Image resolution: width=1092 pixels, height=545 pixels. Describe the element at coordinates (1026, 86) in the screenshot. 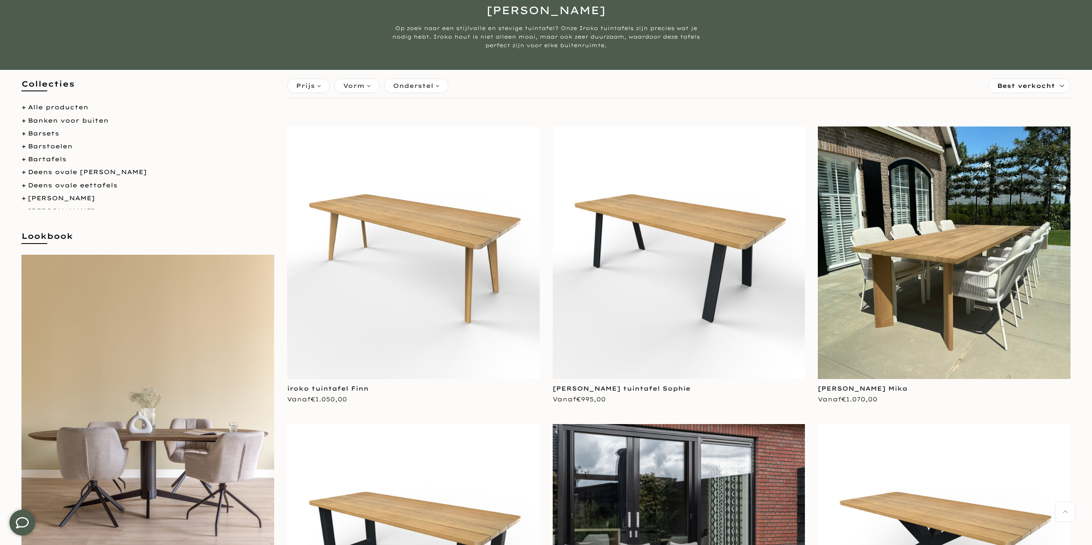

I see `span: Best verkocht` at that location.